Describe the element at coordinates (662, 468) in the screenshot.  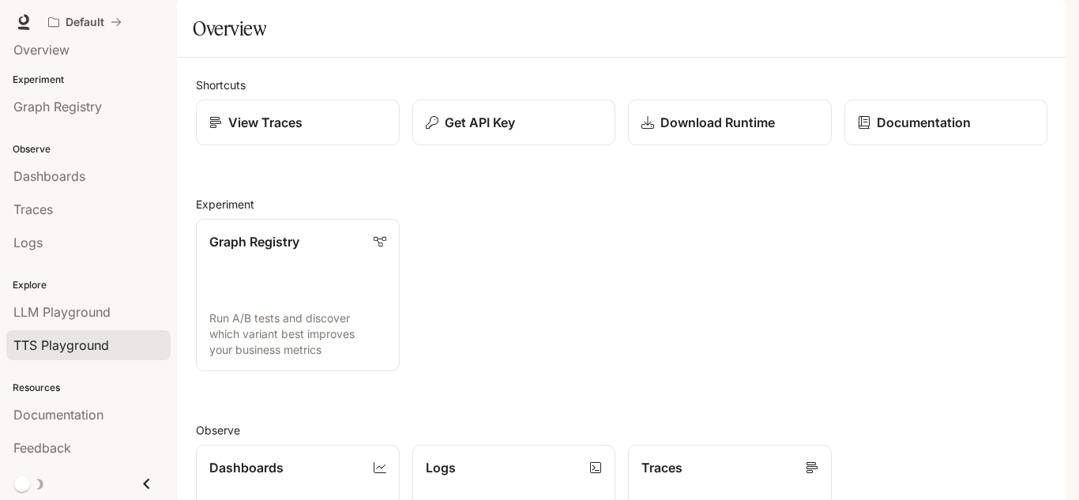
I see `p: Traces` at that location.